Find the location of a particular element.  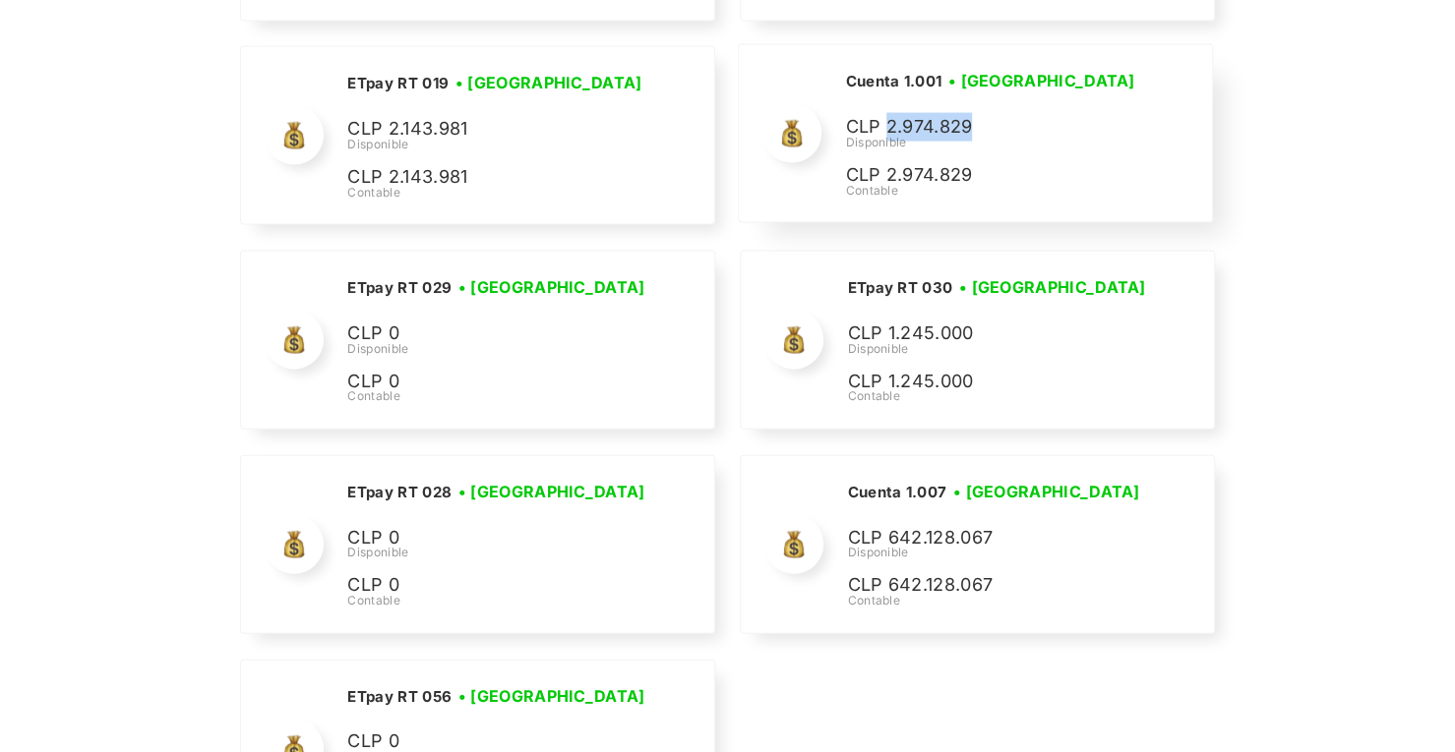

h2: ETpay RT 028 is located at coordinates (399, 493).